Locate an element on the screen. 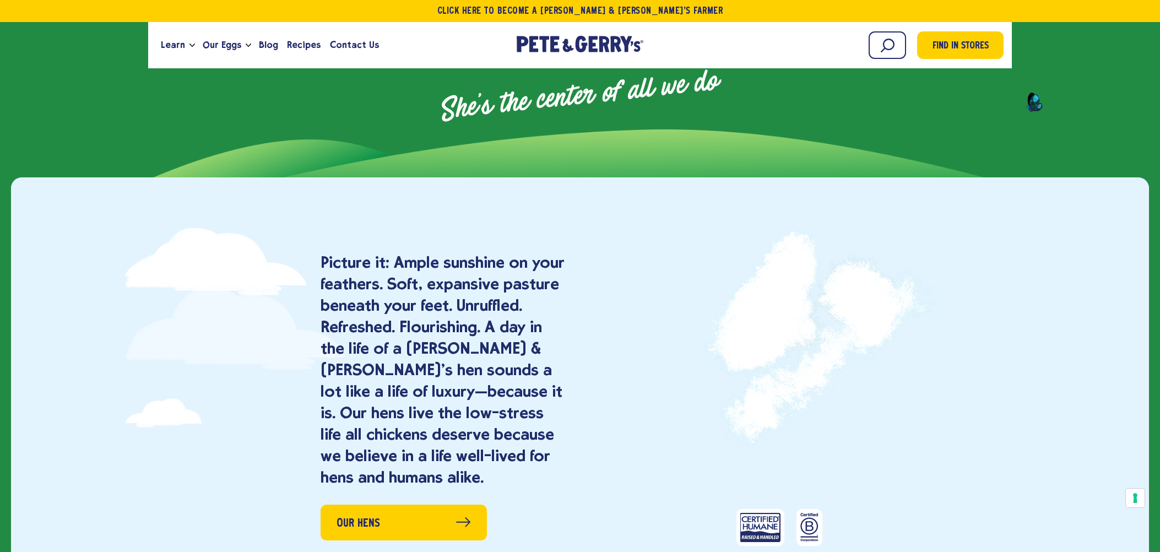  a: Blog is located at coordinates (268, 45).